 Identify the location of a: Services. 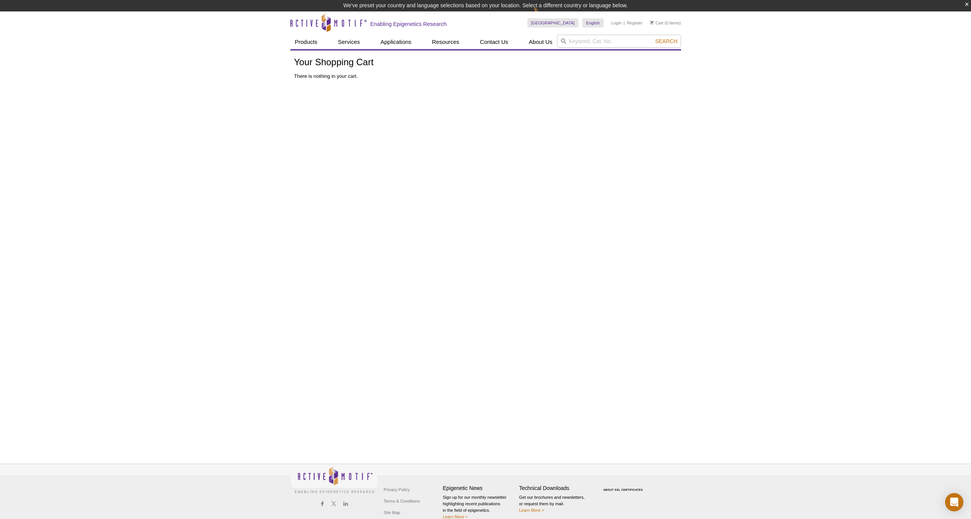
(349, 42).